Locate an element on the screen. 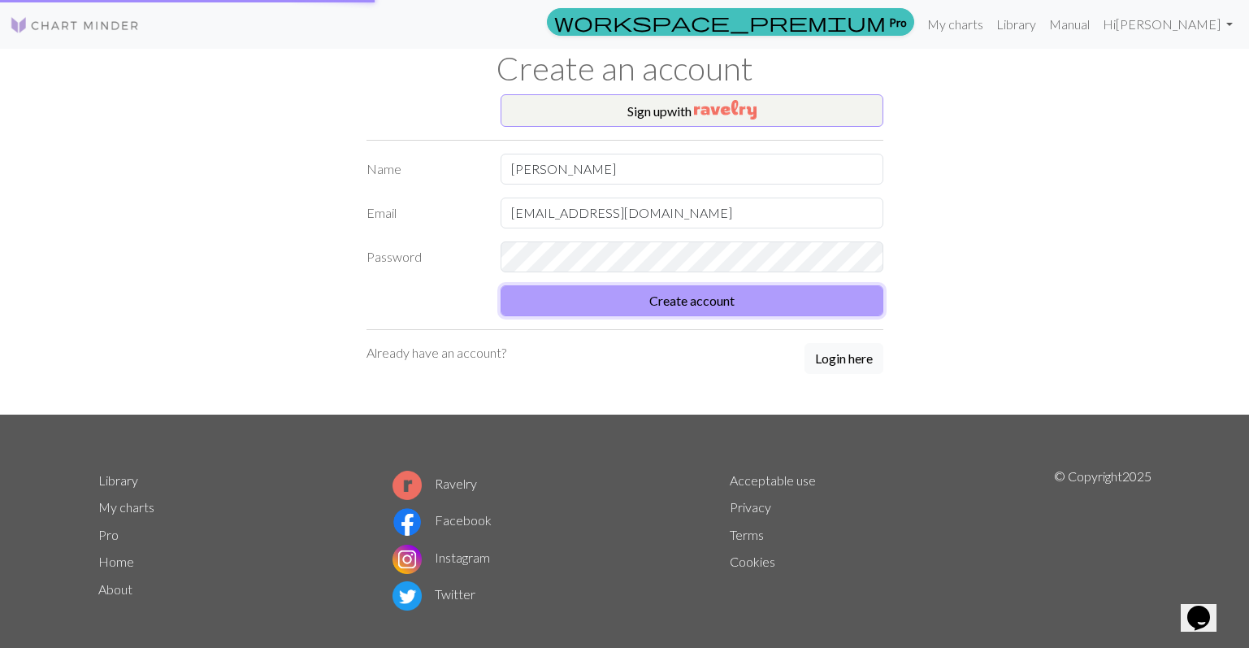 Image resolution: width=1249 pixels, height=648 pixels. label: Name is located at coordinates (423, 169).